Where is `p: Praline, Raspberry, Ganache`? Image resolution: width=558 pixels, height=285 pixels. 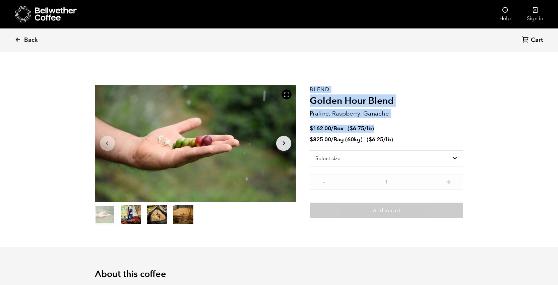
p: Praline, Raspberry, Ganache is located at coordinates (386, 114).